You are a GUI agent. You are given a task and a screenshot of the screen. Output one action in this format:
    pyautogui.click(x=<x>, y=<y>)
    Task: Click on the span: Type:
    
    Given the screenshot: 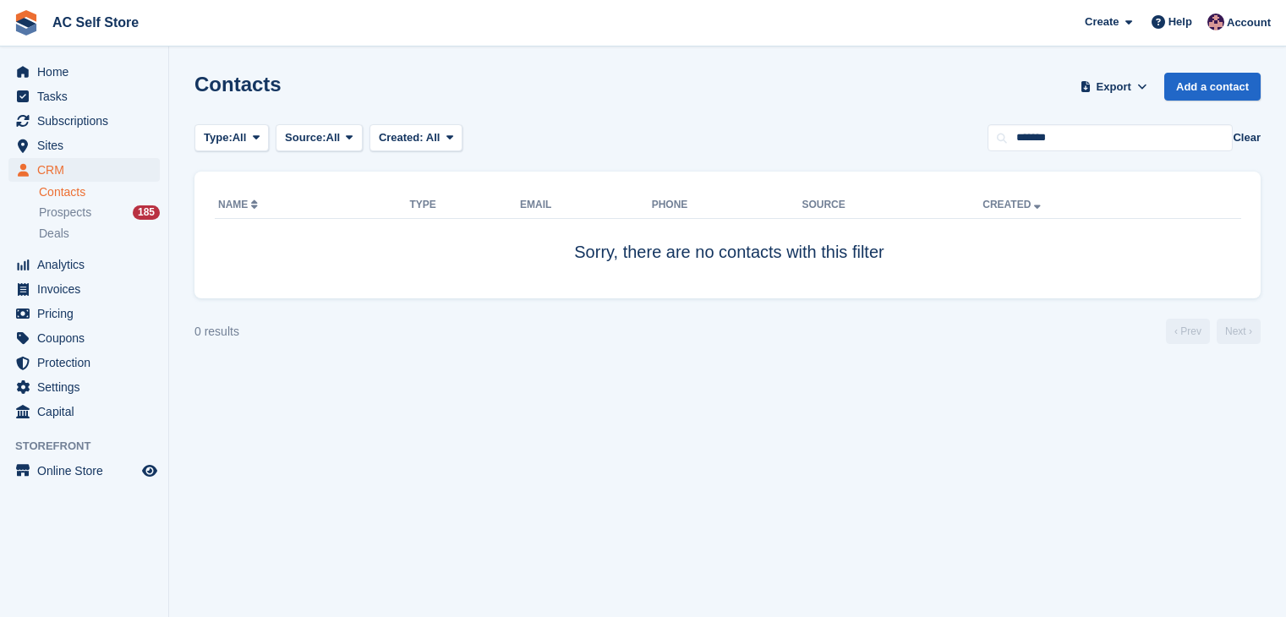 What is the action you would take?
    pyautogui.click(x=218, y=138)
    